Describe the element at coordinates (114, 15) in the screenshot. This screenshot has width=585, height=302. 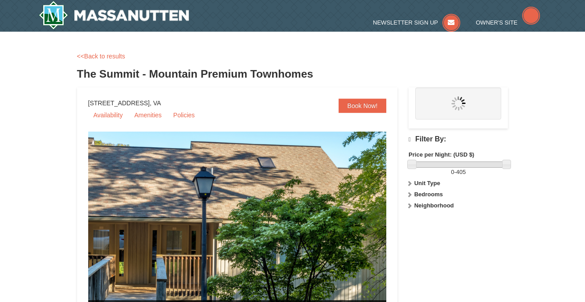
I see `img: Massanutten Resort Logo` at that location.